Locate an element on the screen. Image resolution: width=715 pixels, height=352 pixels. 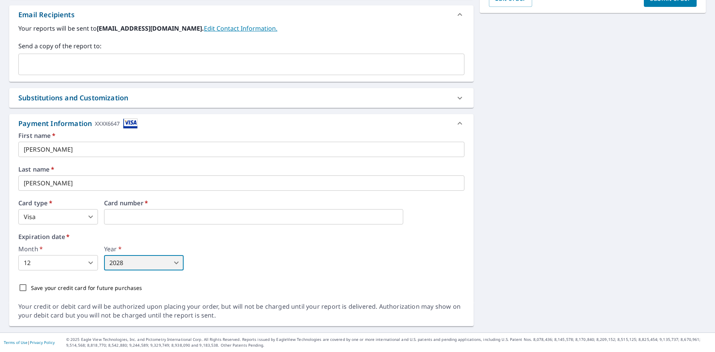
a: EditContactInfo is located at coordinates (241, 28).